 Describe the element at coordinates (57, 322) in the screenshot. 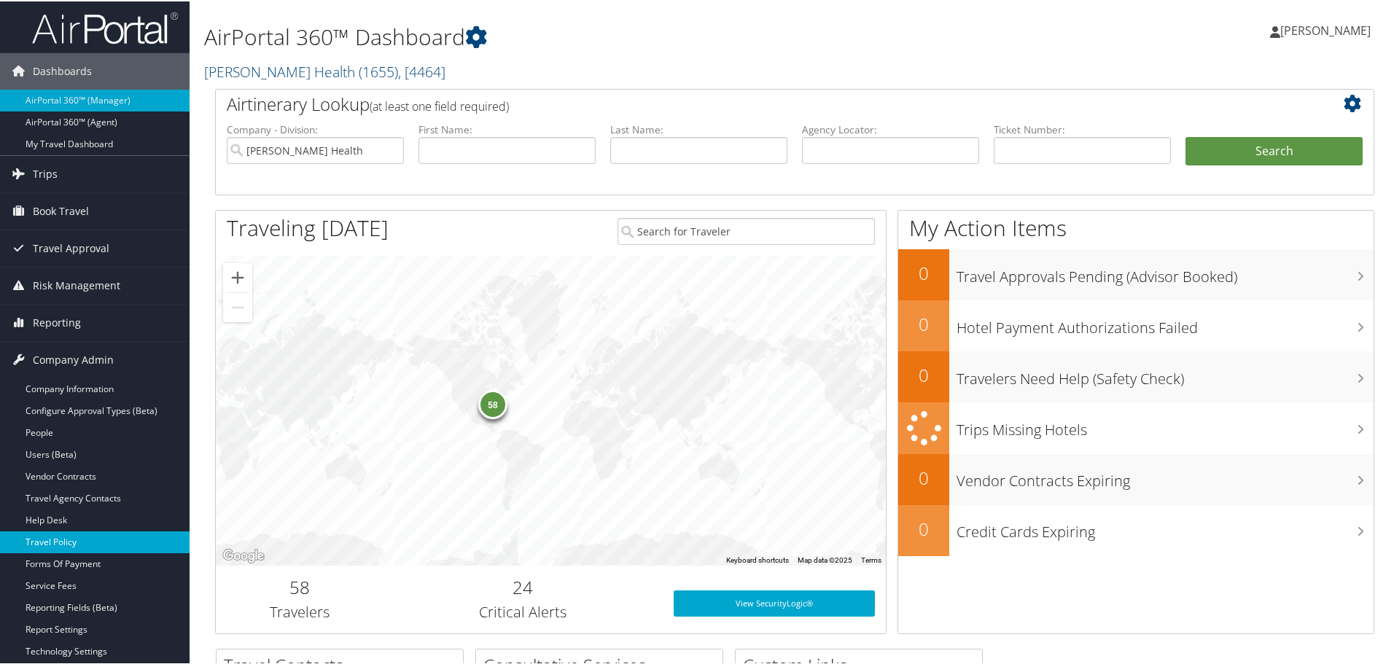

I see `span: Reporting` at that location.